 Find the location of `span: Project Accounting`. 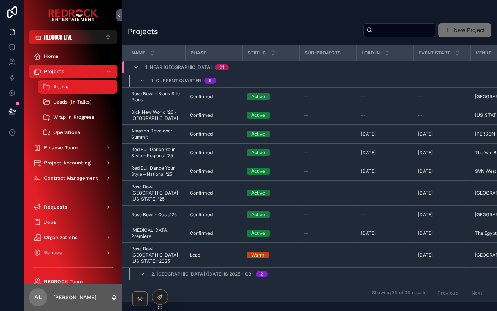

span: Project Accounting is located at coordinates (67, 163).